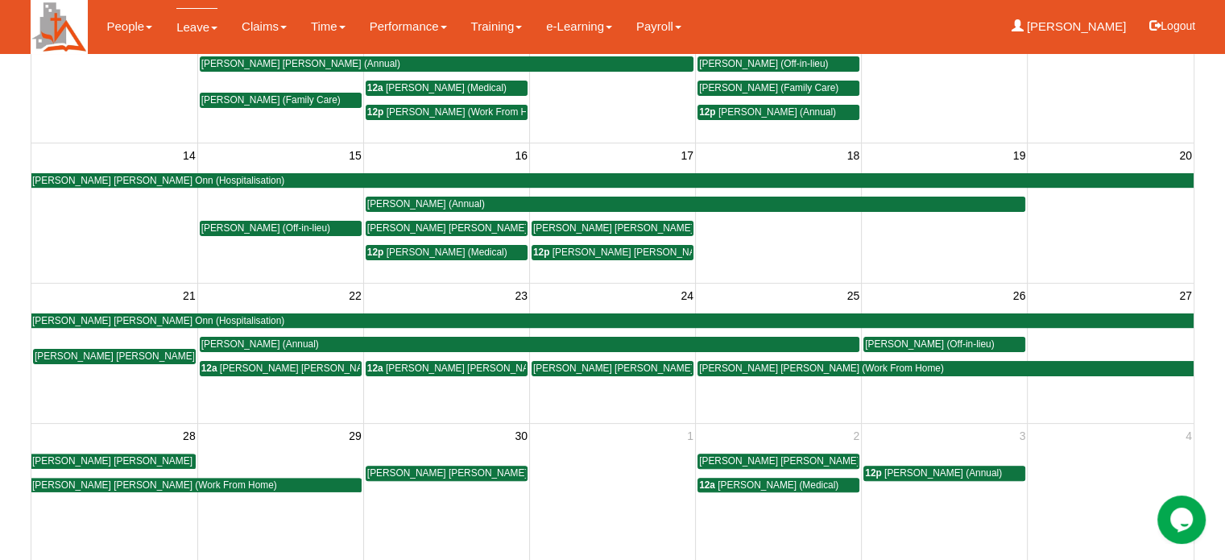 The image size is (1225, 560). Describe the element at coordinates (853, 155) in the screenshot. I see `span: 18` at that location.